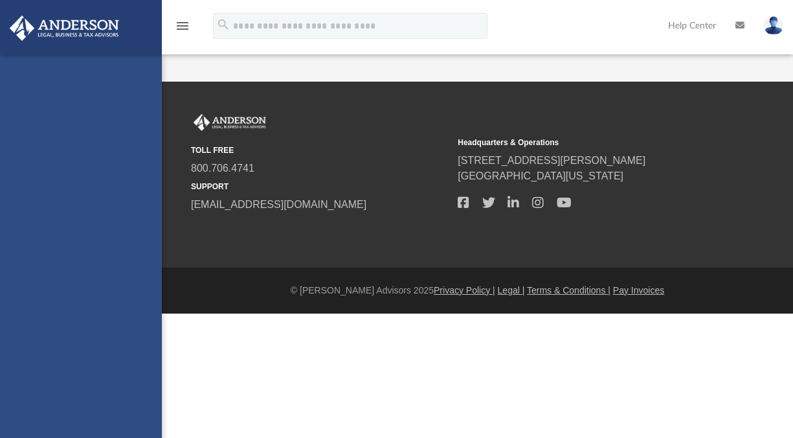 This screenshot has width=793, height=438. What do you see at coordinates (183, 29) in the screenshot?
I see `a: menu` at bounding box center [183, 29].